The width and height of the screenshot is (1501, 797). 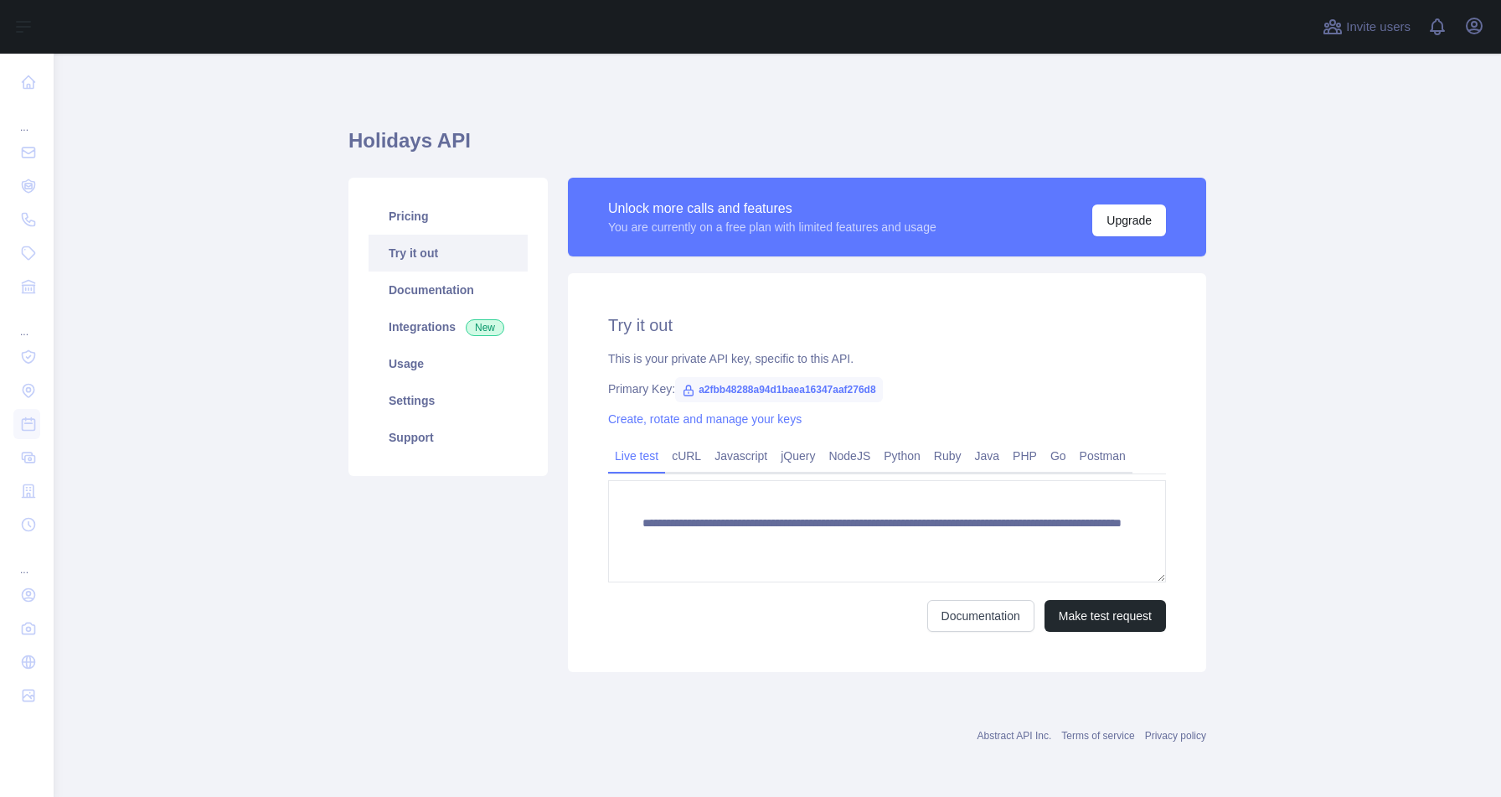 I want to click on h1: Holidays API, so click(x=778, y=147).